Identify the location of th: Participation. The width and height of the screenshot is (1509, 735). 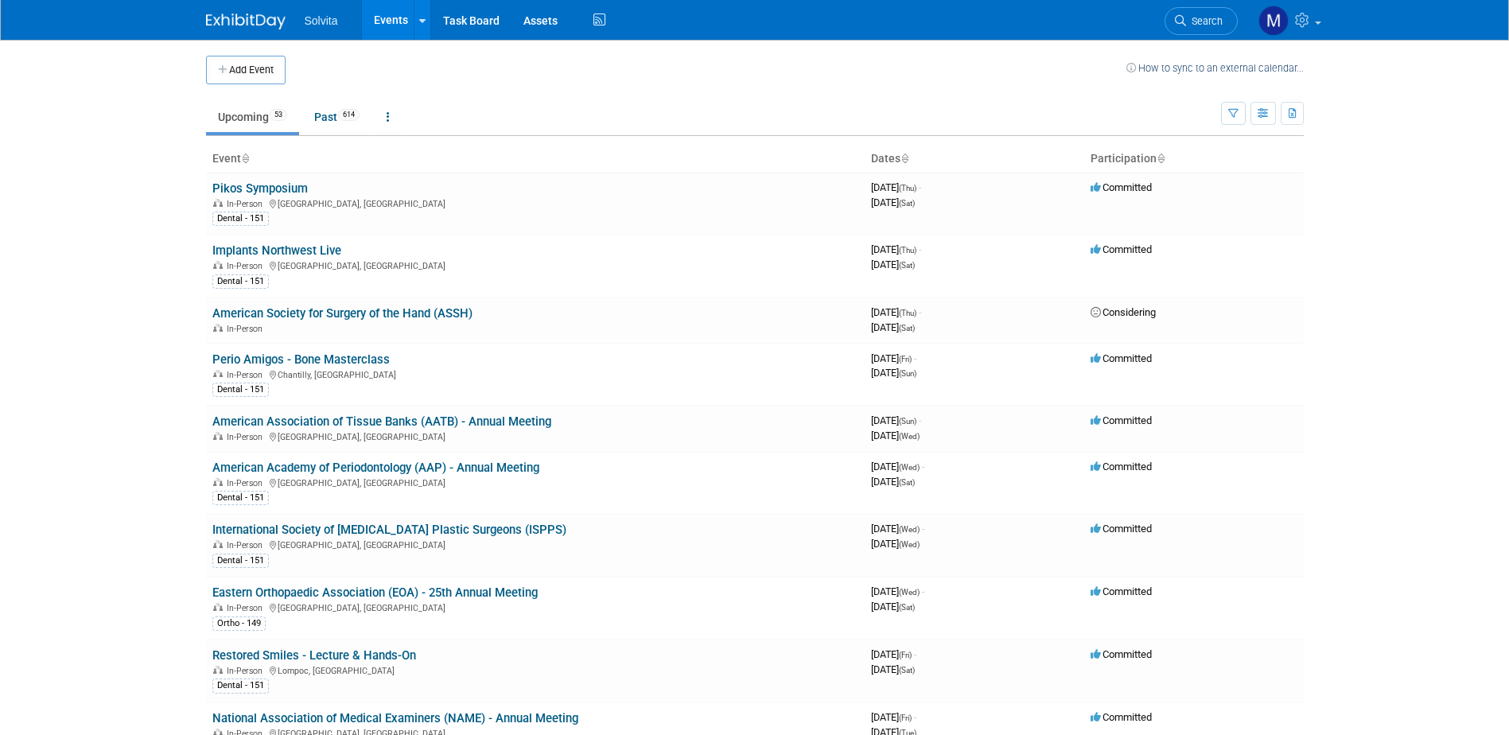
(1194, 159).